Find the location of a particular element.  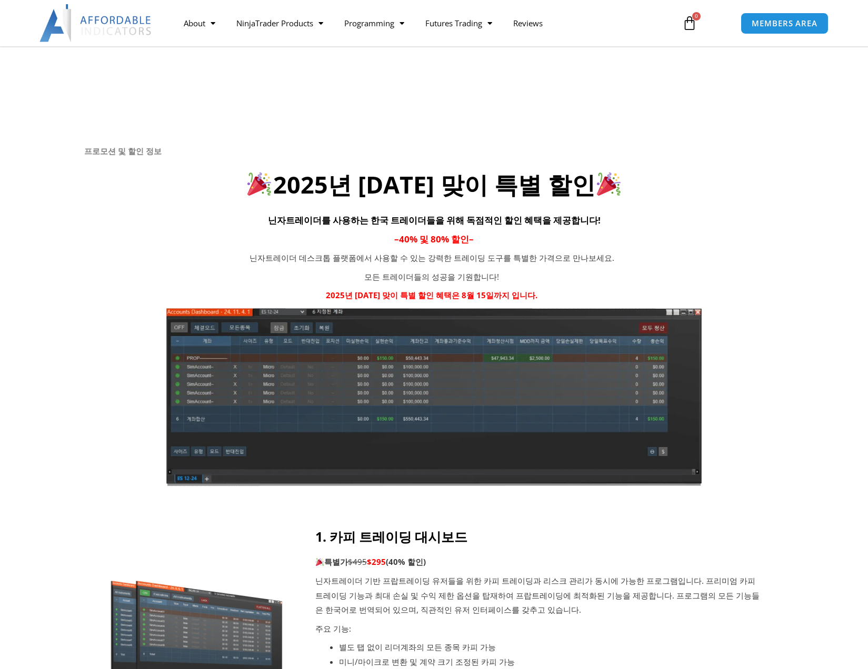

span: MEMBERS AREA is located at coordinates (784, 23).